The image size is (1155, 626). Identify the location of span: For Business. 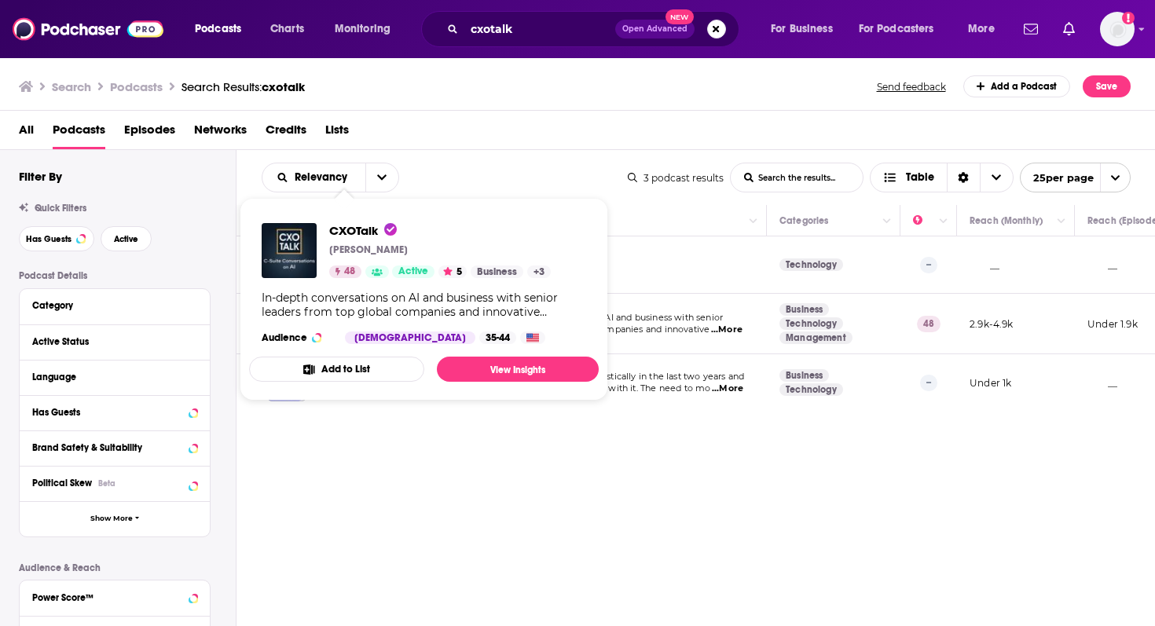
(802, 29).